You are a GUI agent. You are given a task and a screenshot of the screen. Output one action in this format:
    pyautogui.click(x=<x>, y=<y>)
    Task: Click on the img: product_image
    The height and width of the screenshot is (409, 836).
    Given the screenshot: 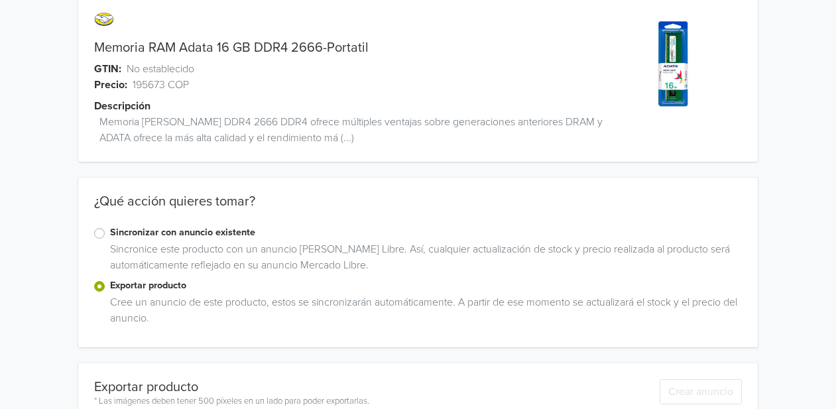 What is the action you would take?
    pyautogui.click(x=673, y=64)
    